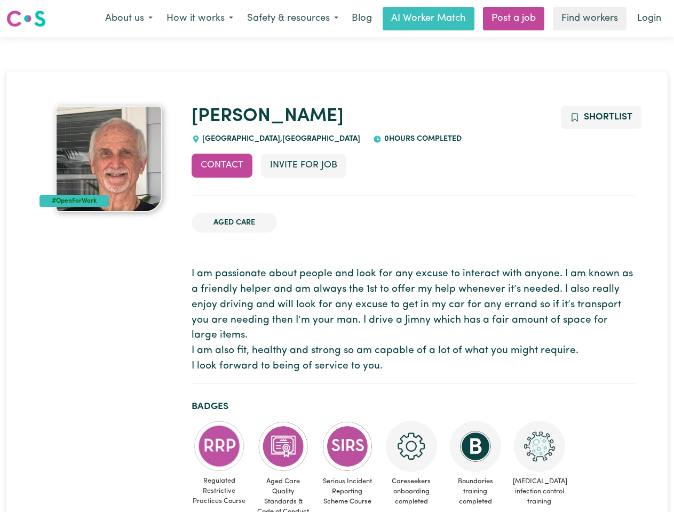  I want to click on a: Careseekers logo, so click(26, 19).